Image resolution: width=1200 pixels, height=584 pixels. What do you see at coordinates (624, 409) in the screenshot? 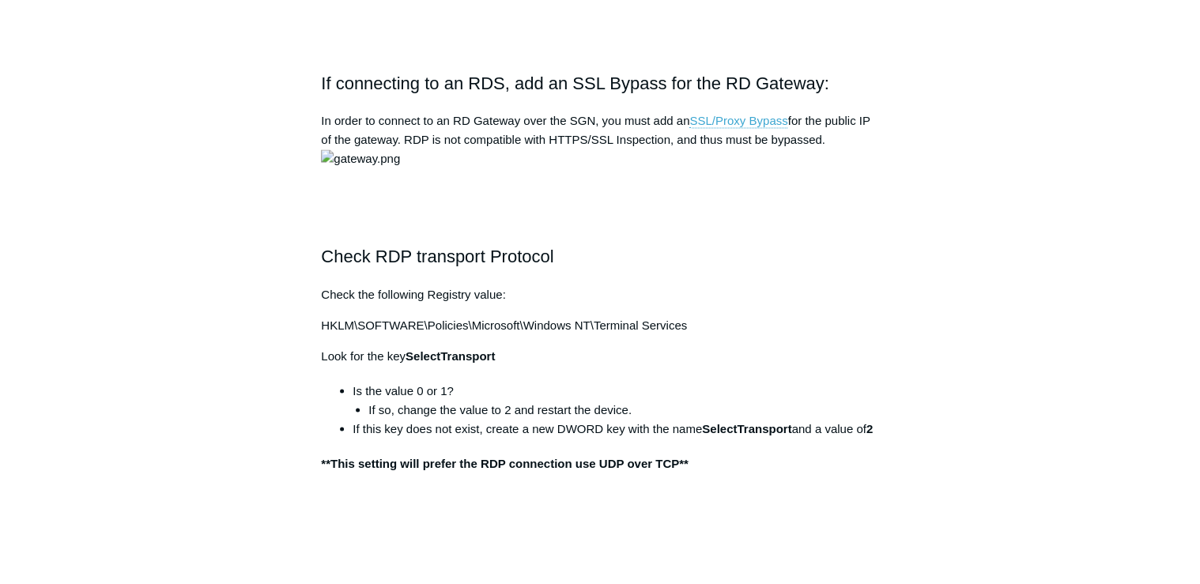
I see `li: If so, change the value to 2 and restart the device.` at bounding box center [624, 409].